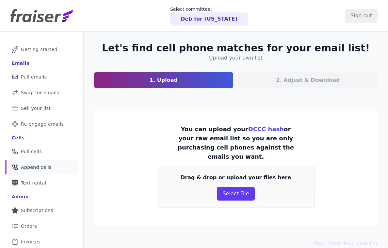 This screenshot has width=388, height=248. What do you see at coordinates (41, 183) in the screenshot?
I see `a: Text rental` at bounding box center [41, 183].